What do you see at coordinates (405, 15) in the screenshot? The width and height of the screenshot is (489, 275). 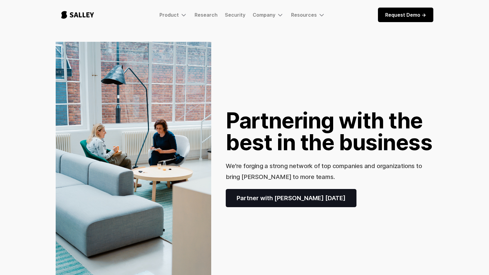 I see `a: Request Demo ->` at bounding box center [405, 15].